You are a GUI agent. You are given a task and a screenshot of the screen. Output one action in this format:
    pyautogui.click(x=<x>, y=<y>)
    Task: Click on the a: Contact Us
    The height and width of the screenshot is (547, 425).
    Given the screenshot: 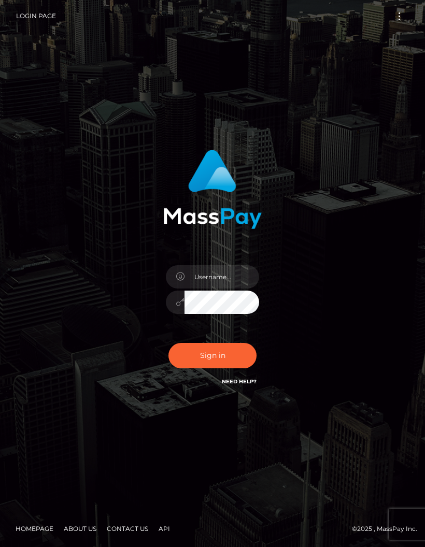 What is the action you would take?
    pyautogui.click(x=127, y=528)
    